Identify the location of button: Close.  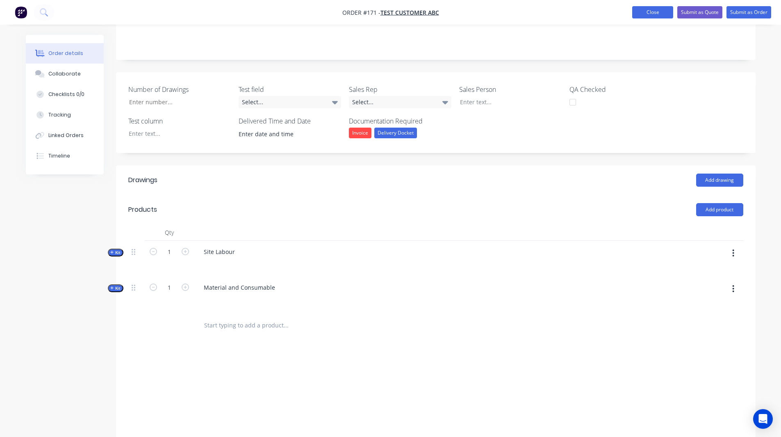
(653, 12).